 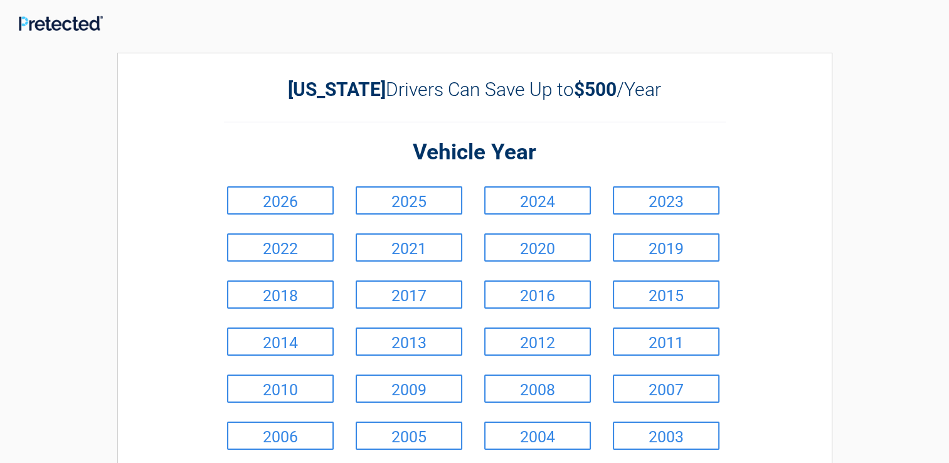 I want to click on a: 2015, so click(x=666, y=294).